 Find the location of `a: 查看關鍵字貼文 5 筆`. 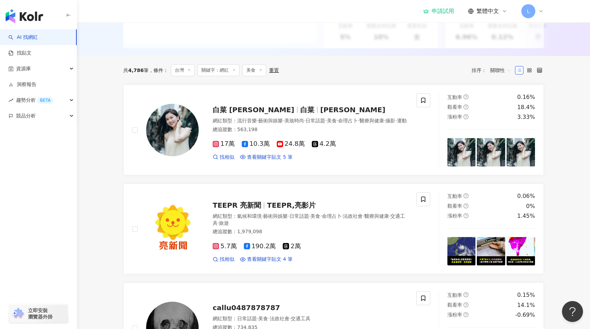

a: 查看關鍵字貼文 5 筆 is located at coordinates (266, 158).